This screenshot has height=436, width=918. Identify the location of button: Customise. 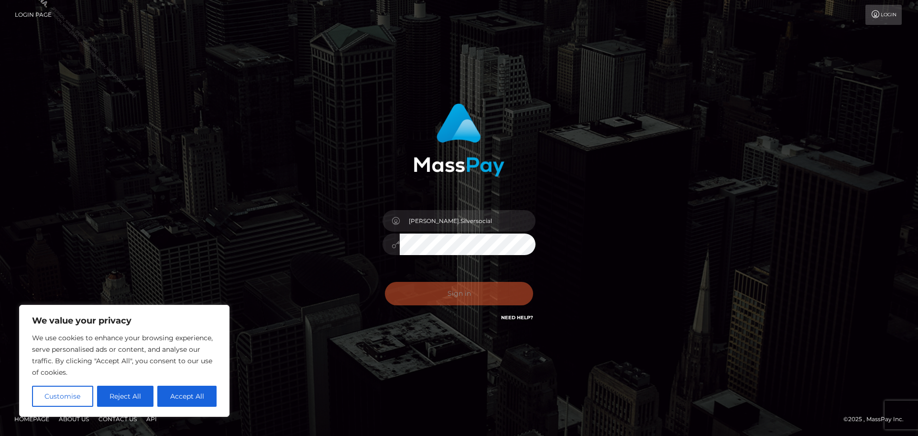
(63, 396).